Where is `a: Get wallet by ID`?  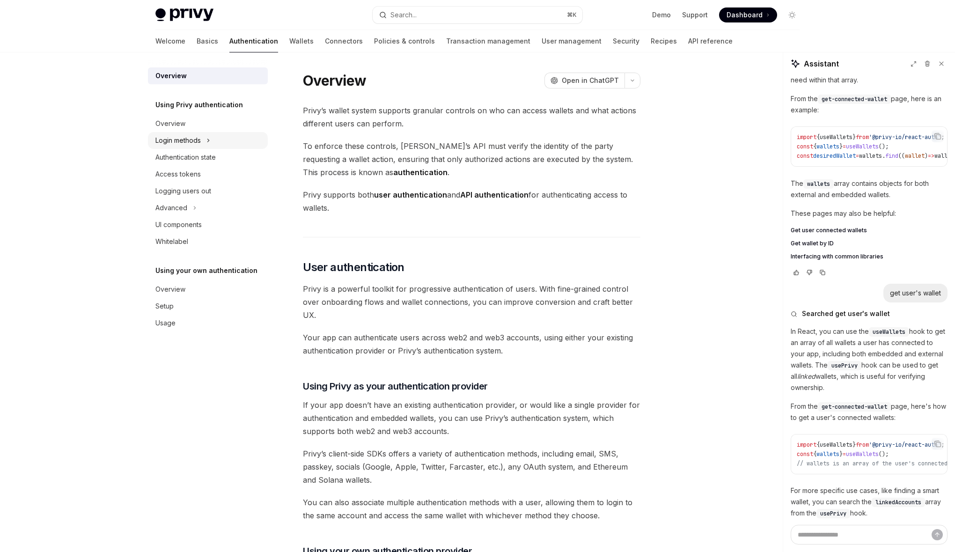
a: Get wallet by ID is located at coordinates (869, 244).